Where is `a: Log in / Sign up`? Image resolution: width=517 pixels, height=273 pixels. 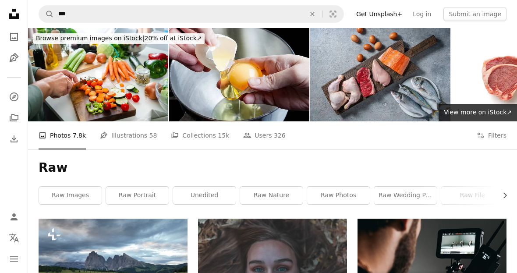
a: Log in / Sign up is located at coordinates (14, 217).